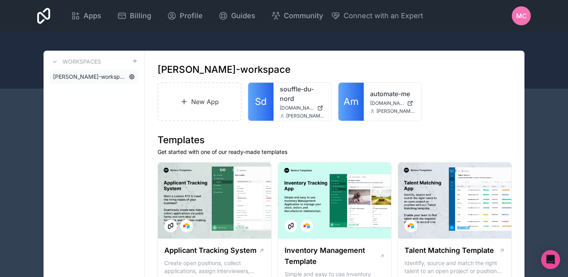 This screenshot has height=277, width=568. Describe the element at coordinates (261, 102) in the screenshot. I see `span: Sd` at that location.